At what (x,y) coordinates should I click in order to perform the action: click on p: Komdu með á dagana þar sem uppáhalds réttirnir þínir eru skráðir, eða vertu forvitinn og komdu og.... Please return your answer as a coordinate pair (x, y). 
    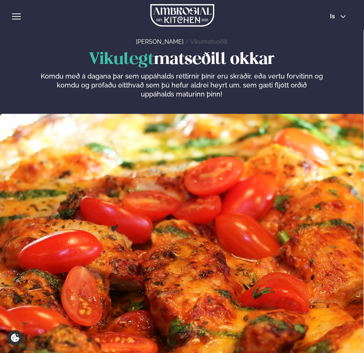
    Looking at the image, I should click on (182, 85).